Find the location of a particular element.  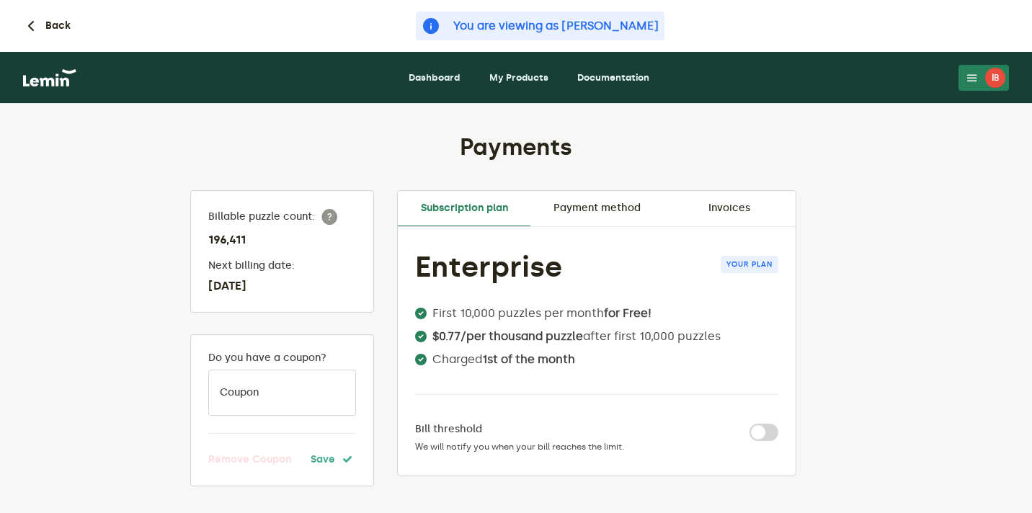

li: after first 10,000 puzzles is located at coordinates (568, 336).